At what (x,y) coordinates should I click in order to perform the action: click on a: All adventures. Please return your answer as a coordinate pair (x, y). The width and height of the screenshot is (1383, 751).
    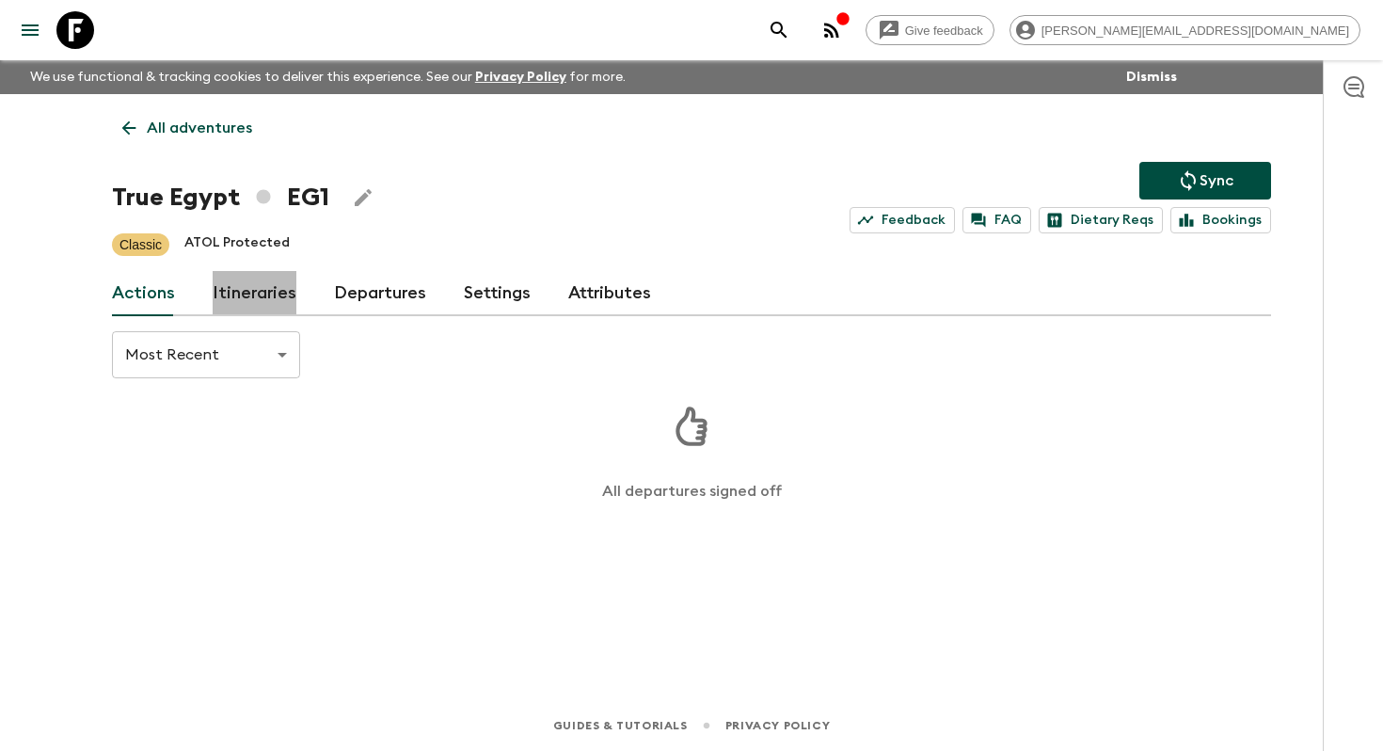
    Looking at the image, I should click on (187, 128).